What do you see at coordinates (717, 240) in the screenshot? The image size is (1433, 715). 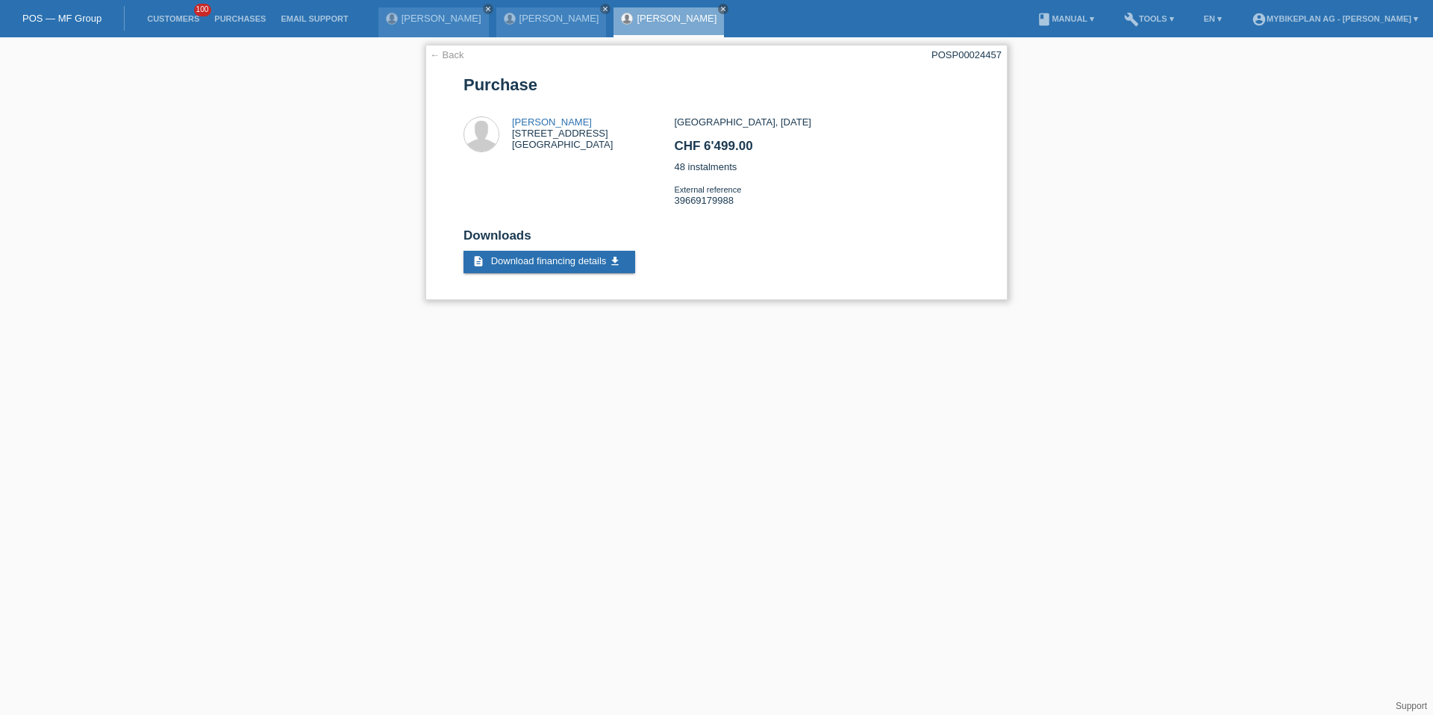 I see `h2: Downloads` at bounding box center [717, 240].